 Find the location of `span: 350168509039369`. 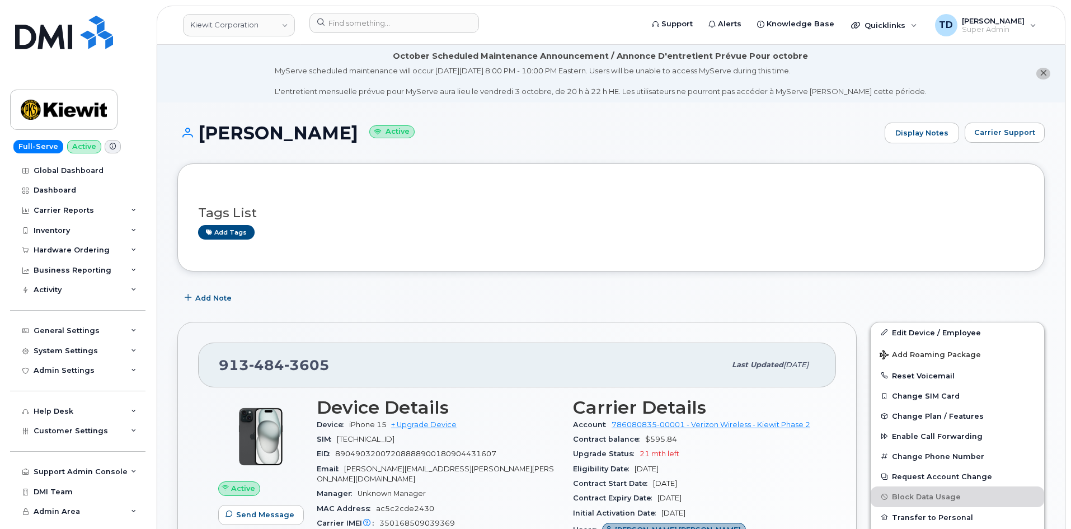

span: 350168509039369 is located at coordinates (417, 523).